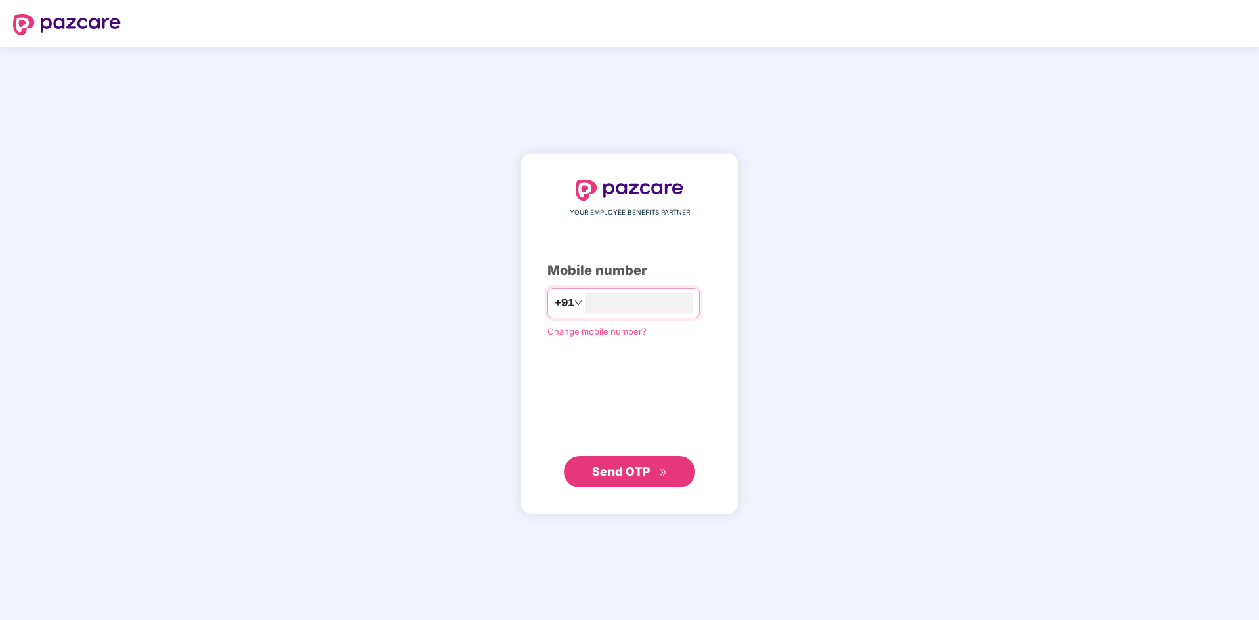  Describe the element at coordinates (630, 271) in the screenshot. I see `div: Mobile number` at that location.